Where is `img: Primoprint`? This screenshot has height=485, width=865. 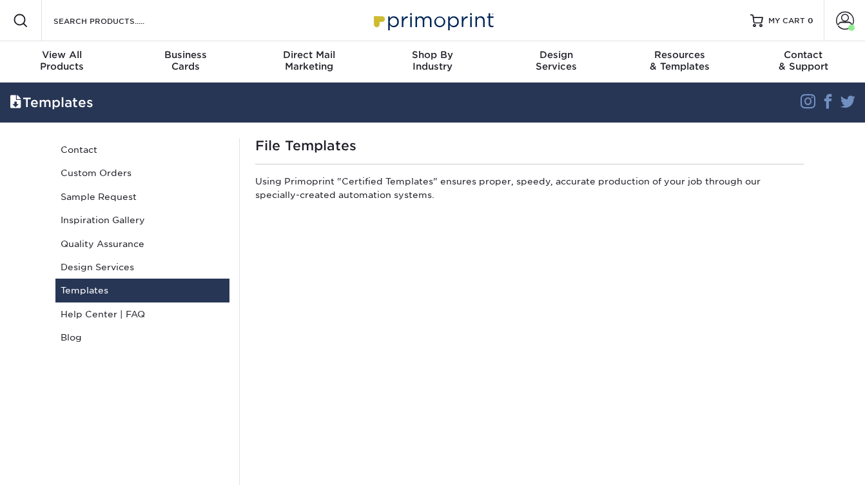 img: Primoprint is located at coordinates (433, 20).